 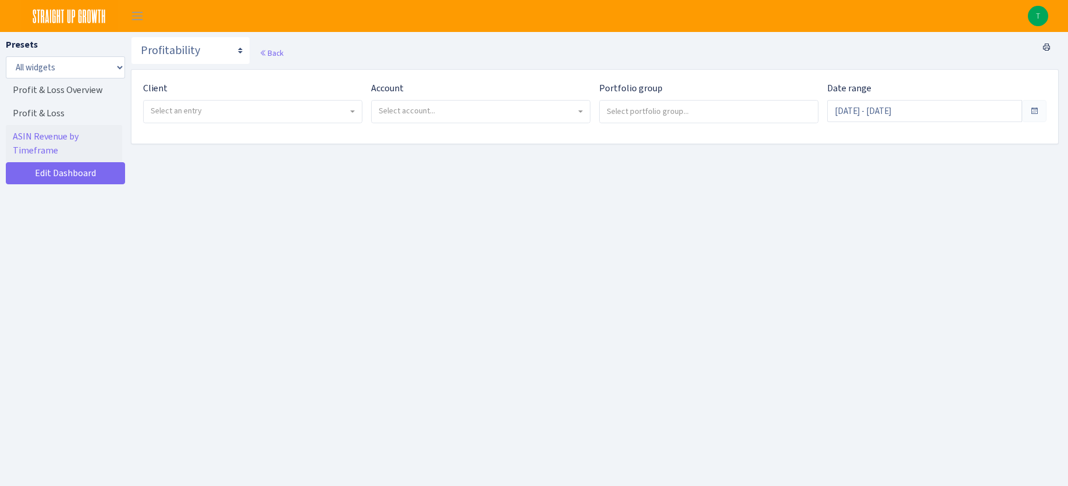 I want to click on button: Toggle navigation, so click(x=137, y=16).